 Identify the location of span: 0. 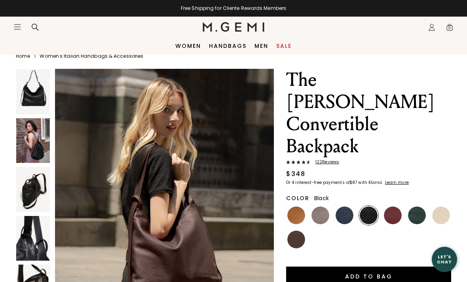
(450, 29).